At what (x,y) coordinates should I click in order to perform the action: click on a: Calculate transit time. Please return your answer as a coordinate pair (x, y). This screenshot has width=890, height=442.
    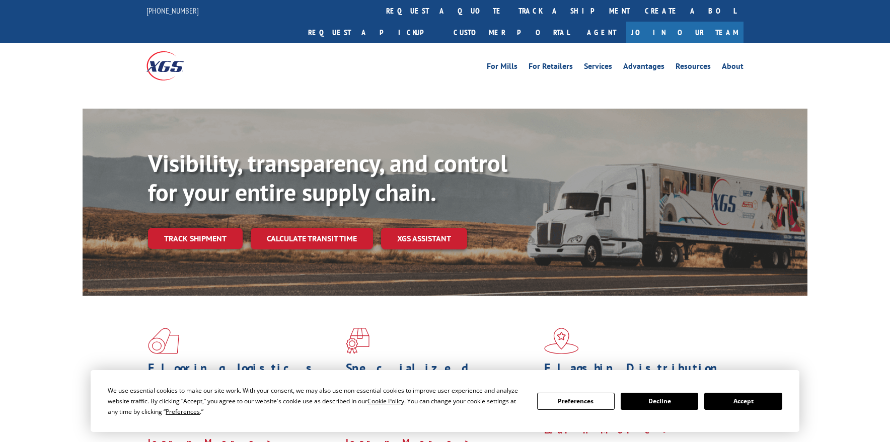
    Looking at the image, I should click on (311, 238).